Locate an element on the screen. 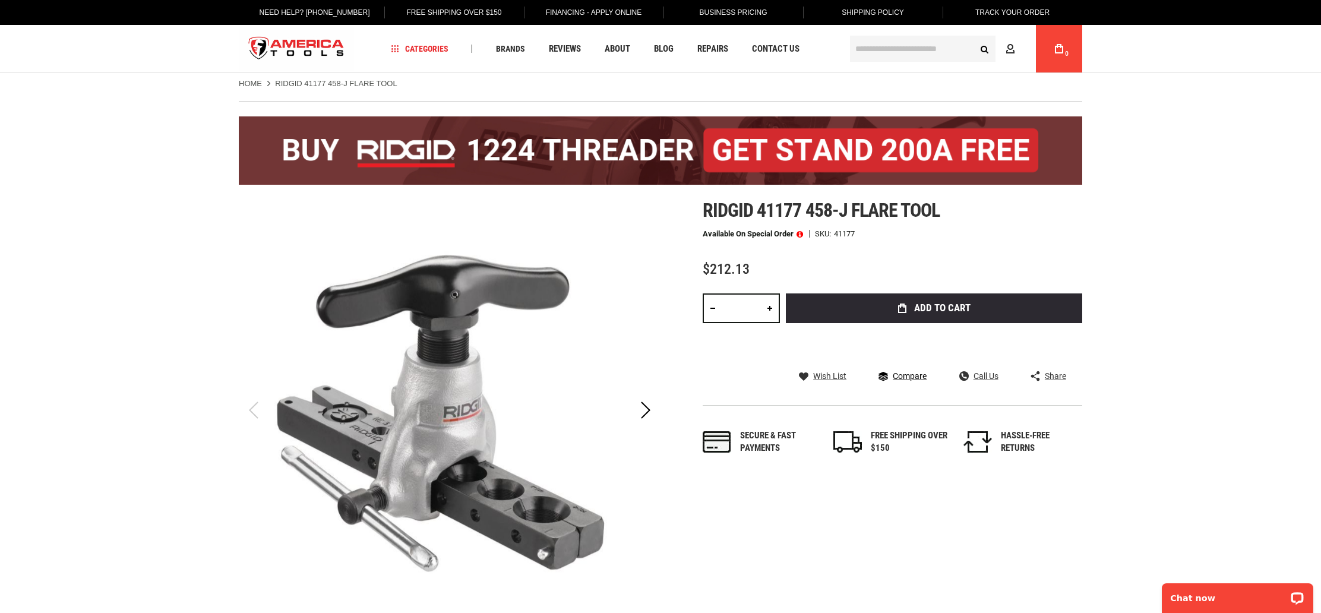  a: Call Us is located at coordinates (979, 376).